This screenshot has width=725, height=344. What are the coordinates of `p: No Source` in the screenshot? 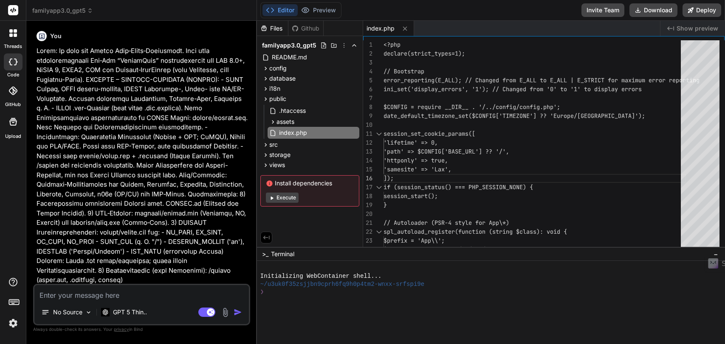 It's located at (68, 313).